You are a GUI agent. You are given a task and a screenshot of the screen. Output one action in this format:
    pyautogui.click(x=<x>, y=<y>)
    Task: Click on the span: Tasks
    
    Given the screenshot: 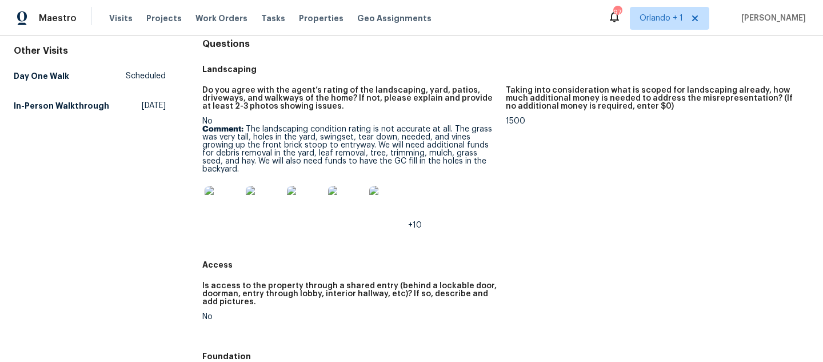 What is the action you would take?
    pyautogui.click(x=273, y=18)
    